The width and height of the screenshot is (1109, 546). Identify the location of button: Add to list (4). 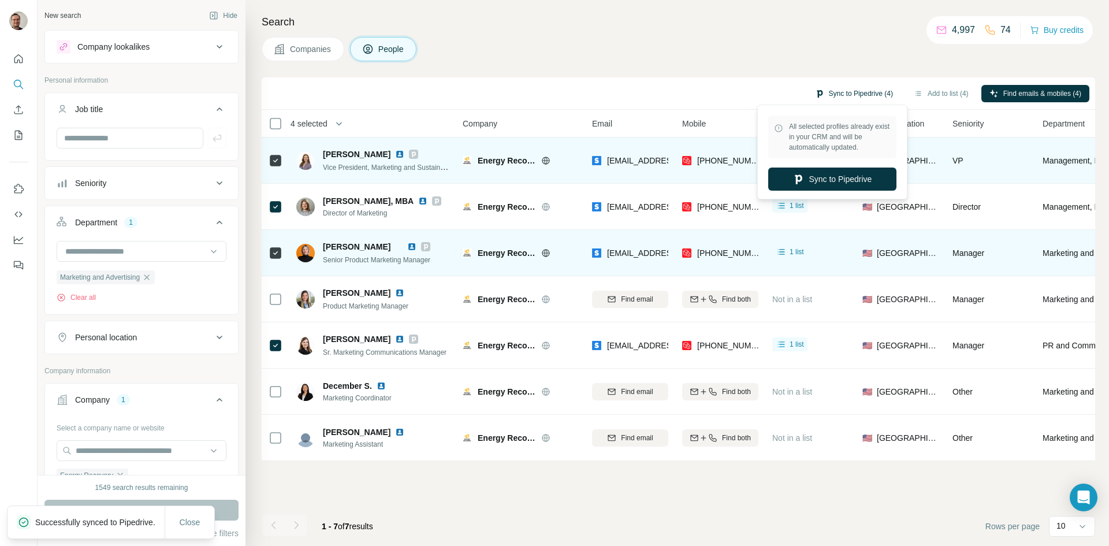
(941, 94).